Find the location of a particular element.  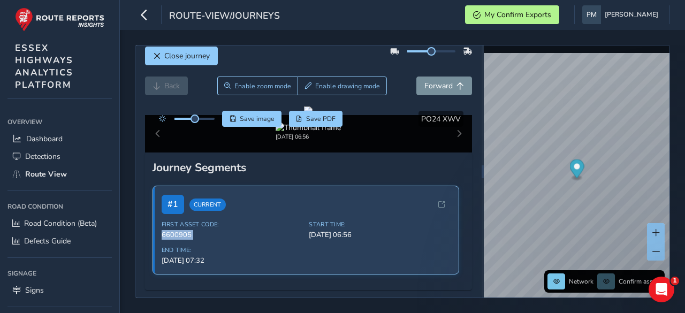

a: Route View is located at coordinates (59, 174).